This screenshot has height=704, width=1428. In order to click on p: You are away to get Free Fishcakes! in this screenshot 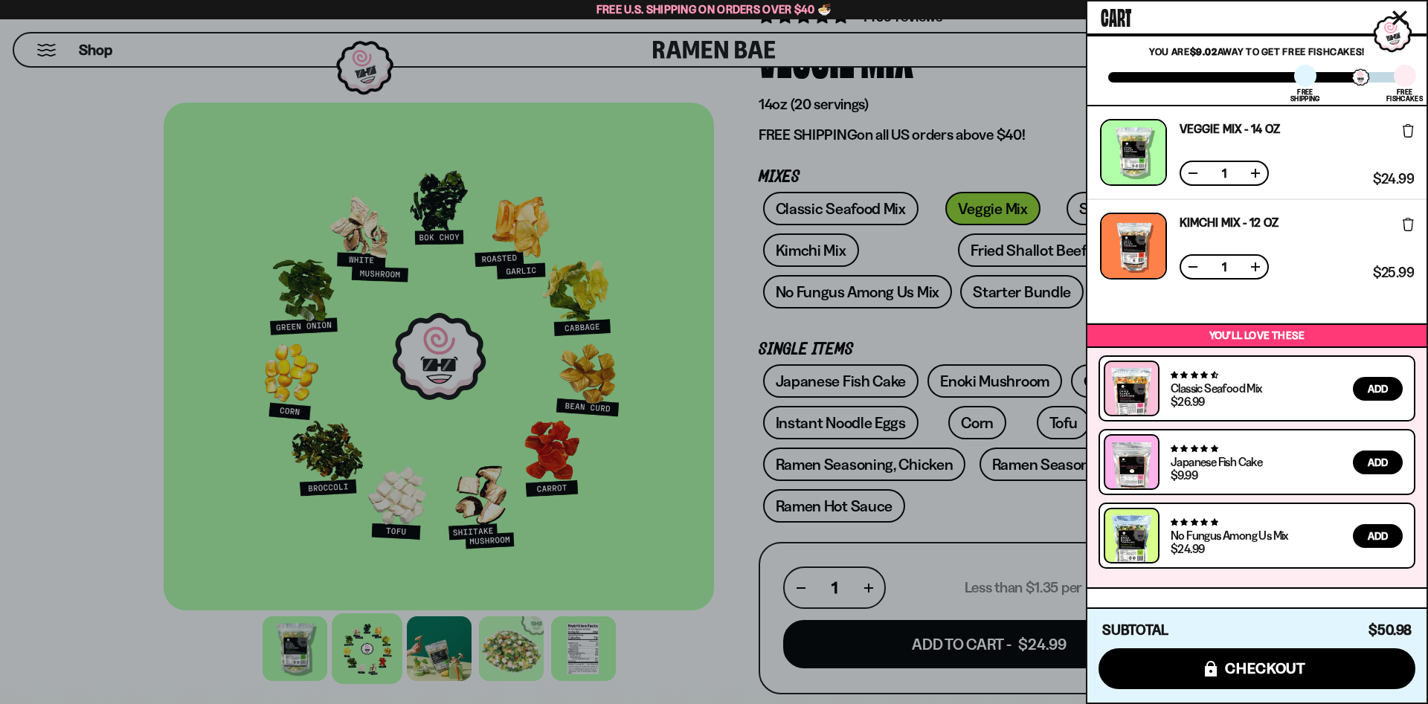, I will do `click(1257, 51)`.